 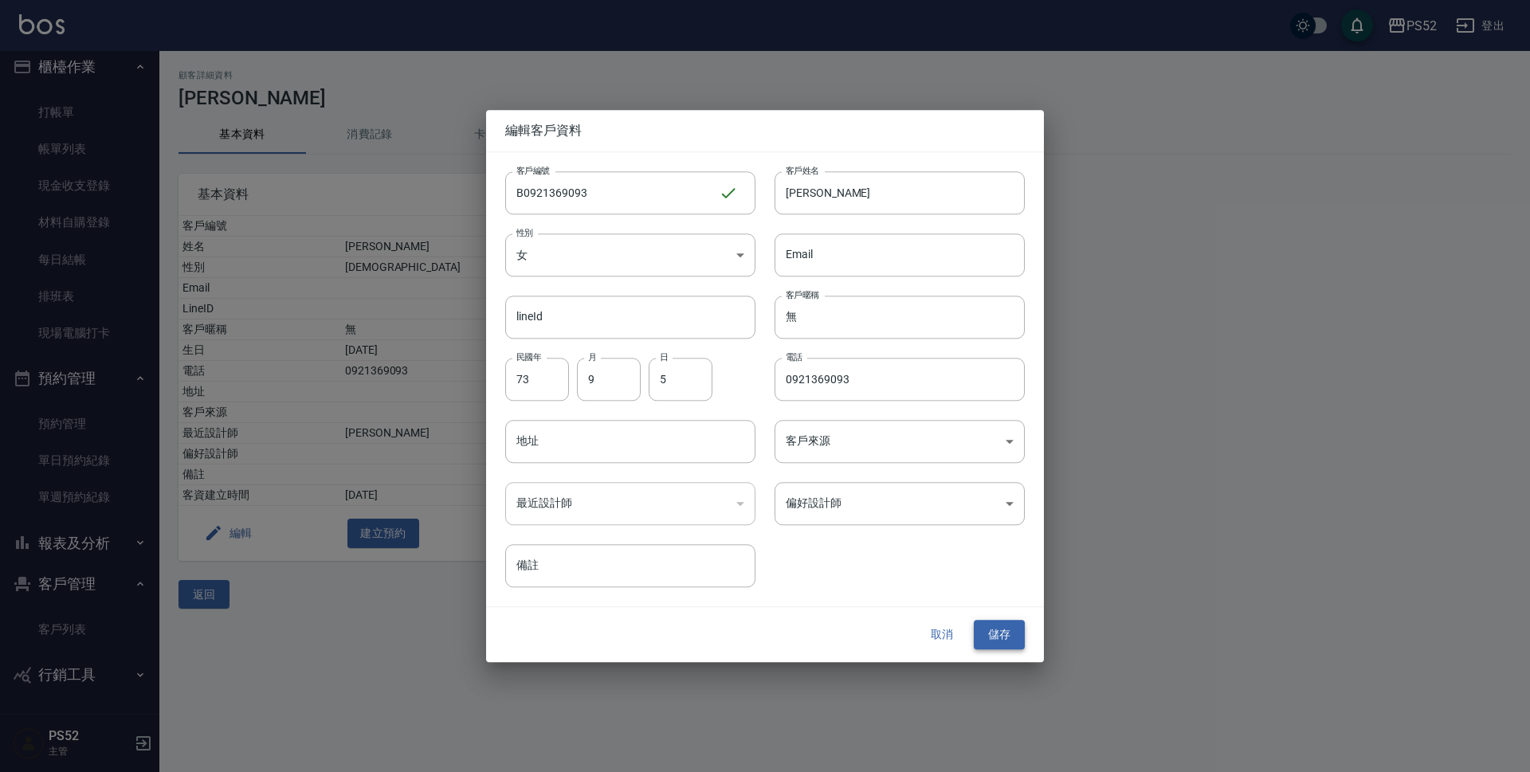 What do you see at coordinates (765, 131) in the screenshot?
I see `span: 編輯客戶資料` at bounding box center [765, 131].